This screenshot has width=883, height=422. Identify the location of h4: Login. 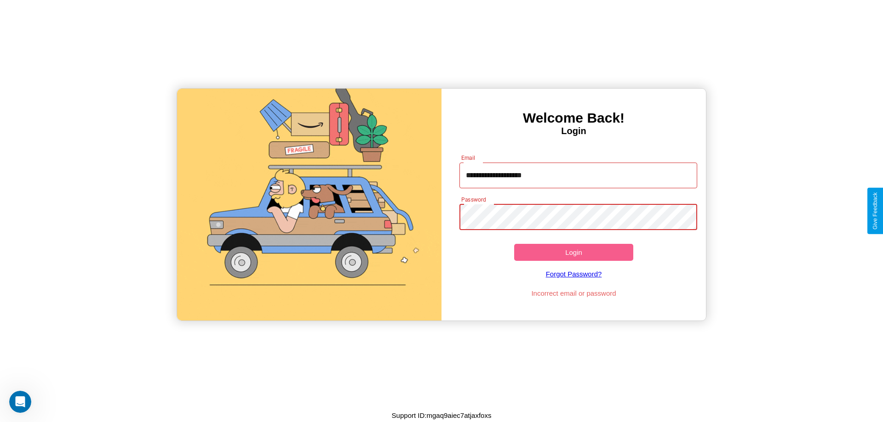
(573, 131).